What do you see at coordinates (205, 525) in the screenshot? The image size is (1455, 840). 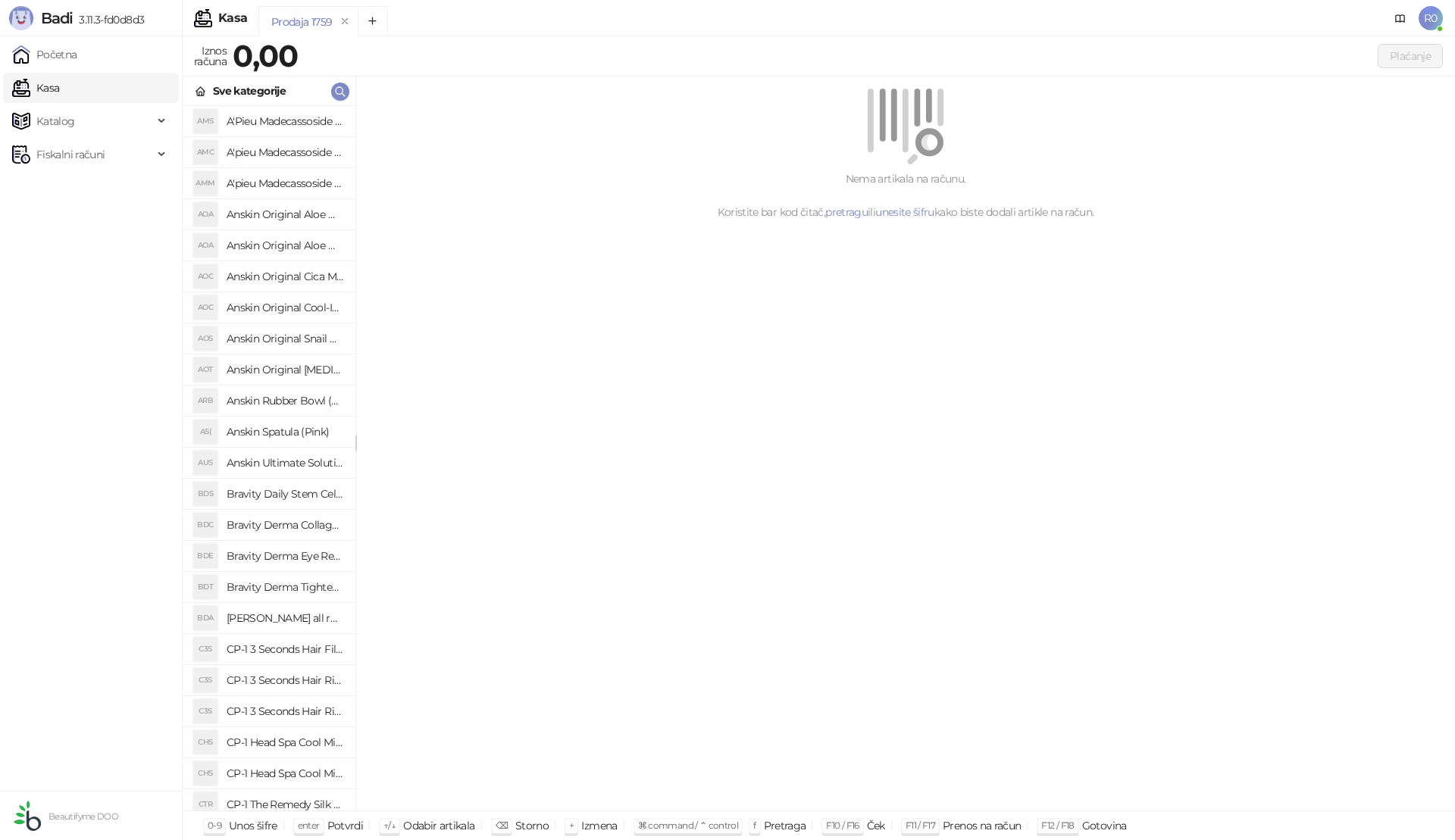 I see `div: BDC` at bounding box center [205, 525].